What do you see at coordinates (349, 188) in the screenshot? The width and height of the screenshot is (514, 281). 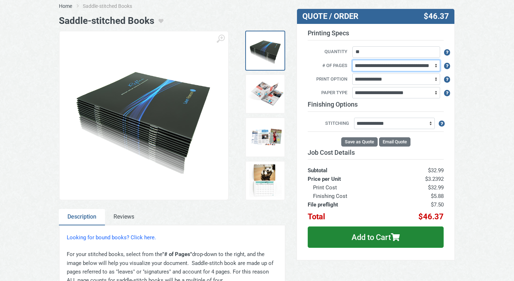 I see `th: Print Cost` at bounding box center [349, 188].